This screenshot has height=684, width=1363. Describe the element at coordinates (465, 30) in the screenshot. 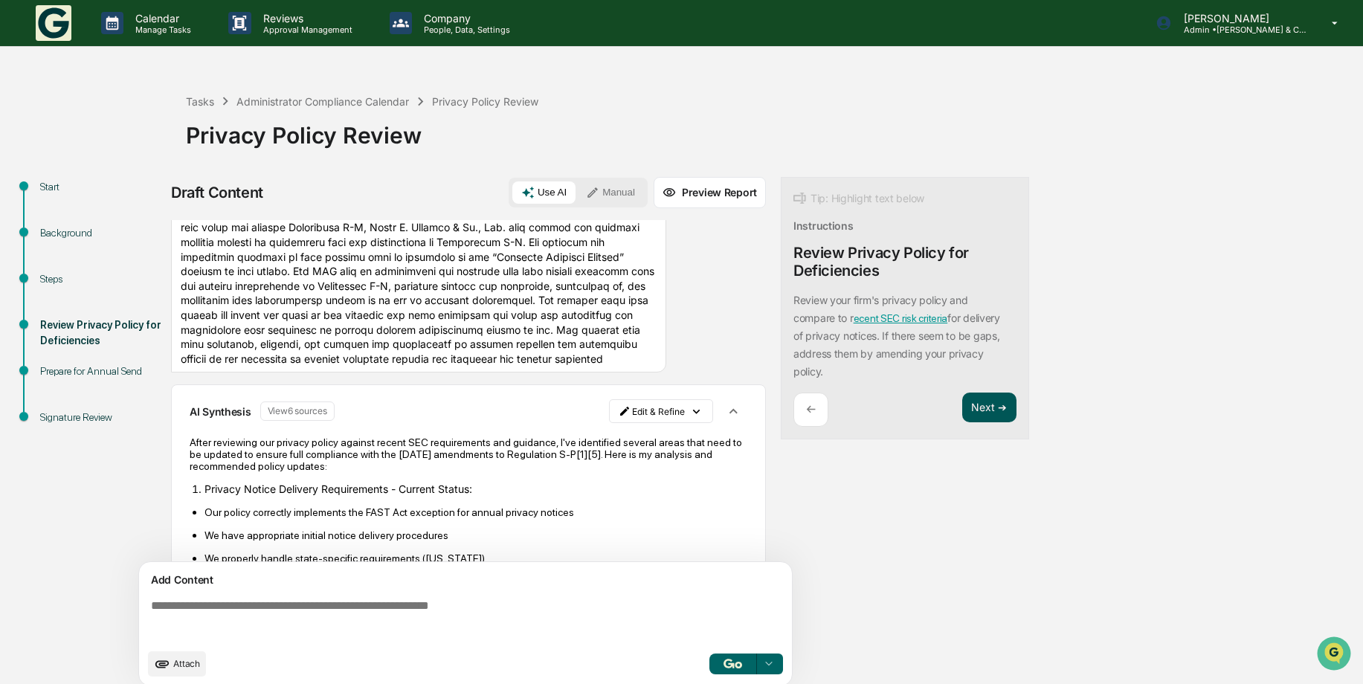

I see `p: People, Data, Settings` at that location.